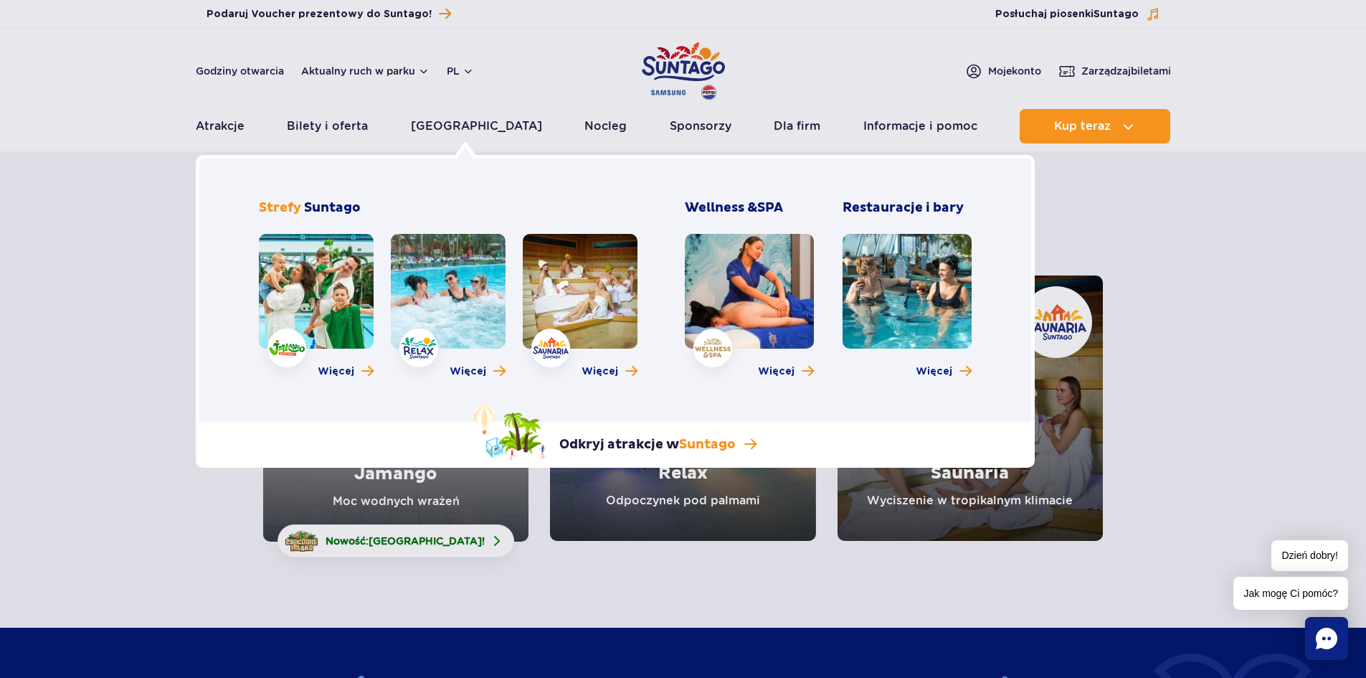  What do you see at coordinates (477, 371) in the screenshot?
I see `a: Więcej o strefie Relax` at bounding box center [477, 371].